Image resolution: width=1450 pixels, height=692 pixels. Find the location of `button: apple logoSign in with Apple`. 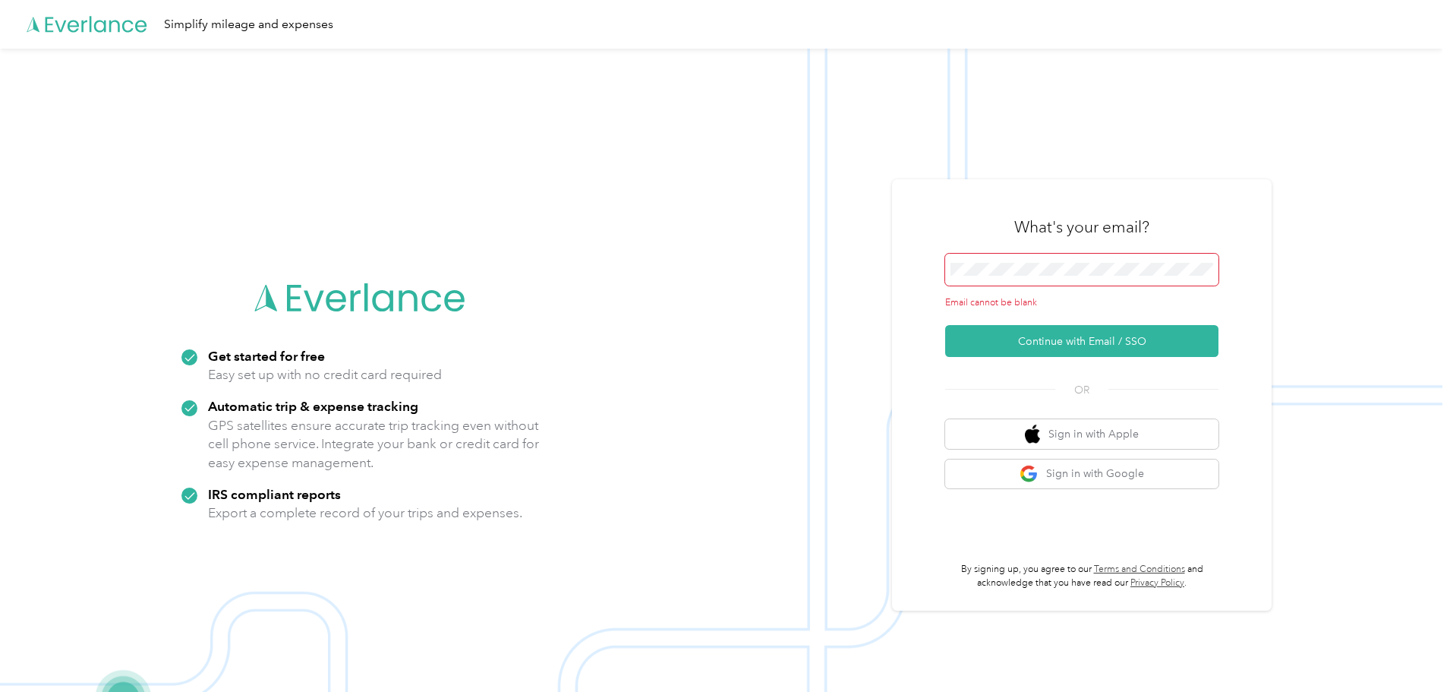

button: apple logoSign in with Apple is located at coordinates (1082, 434).